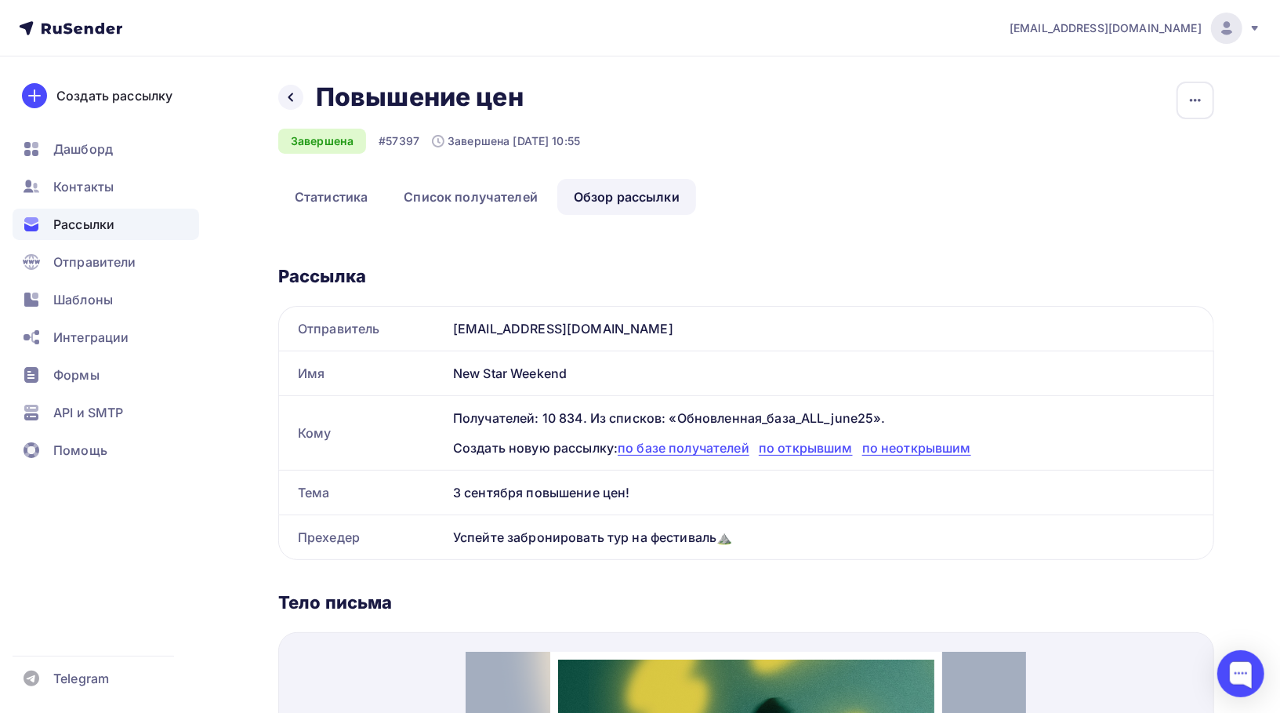 This screenshot has width=1280, height=713. What do you see at coordinates (917, 448) in the screenshot?
I see `span: по неоткрывшим` at bounding box center [917, 448].